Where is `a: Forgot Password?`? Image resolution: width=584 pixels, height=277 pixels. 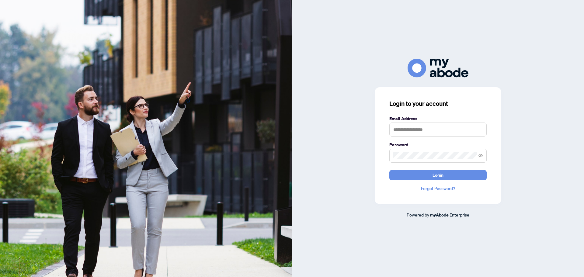
a: Forgot Password? is located at coordinates (438, 189).